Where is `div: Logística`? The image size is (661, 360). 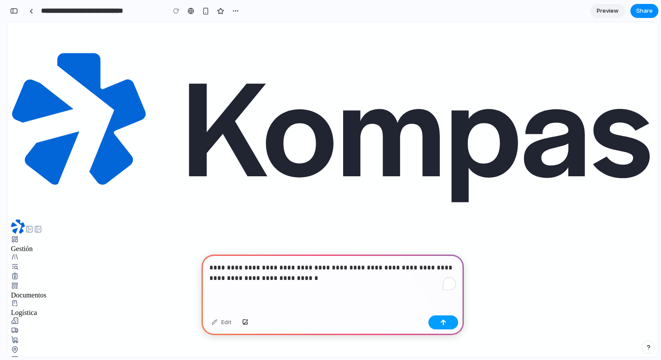 div: Logística is located at coordinates (325, 290).